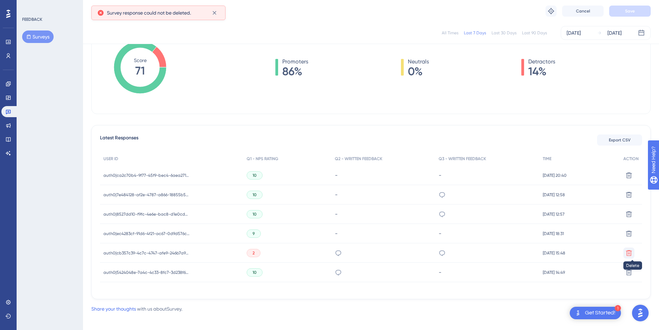 This screenshot has width=659, height=330. Describe the element at coordinates (137, 308) in the screenshot. I see `div: with us about Survey .` at that location.